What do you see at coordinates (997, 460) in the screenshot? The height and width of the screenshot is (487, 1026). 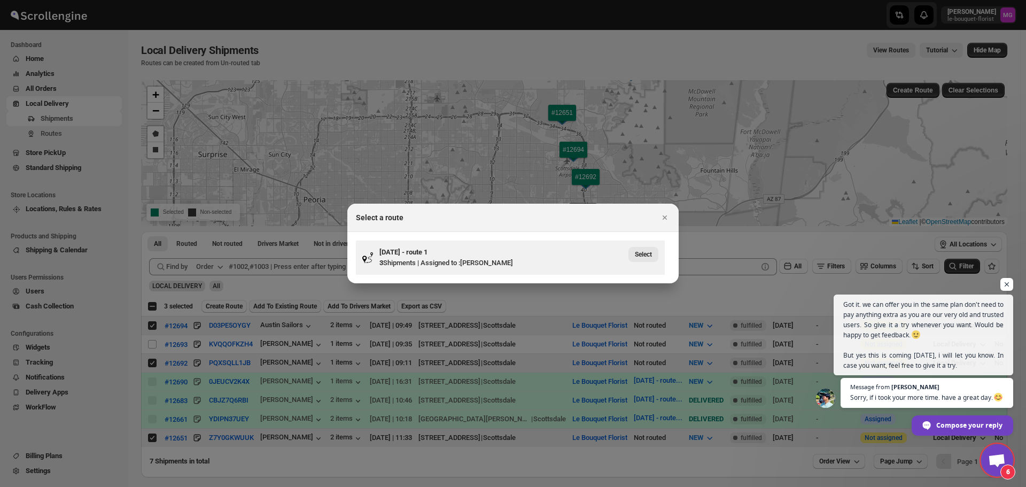 I see `div: Open chat` at bounding box center [997, 460].